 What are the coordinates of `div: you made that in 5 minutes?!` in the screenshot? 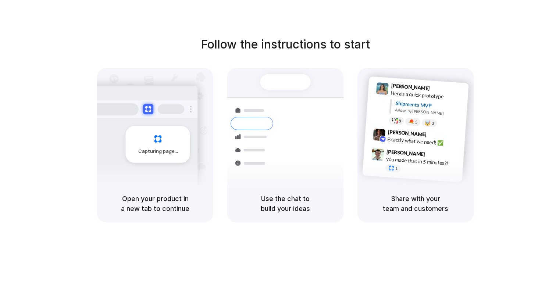 It's located at (423, 162).